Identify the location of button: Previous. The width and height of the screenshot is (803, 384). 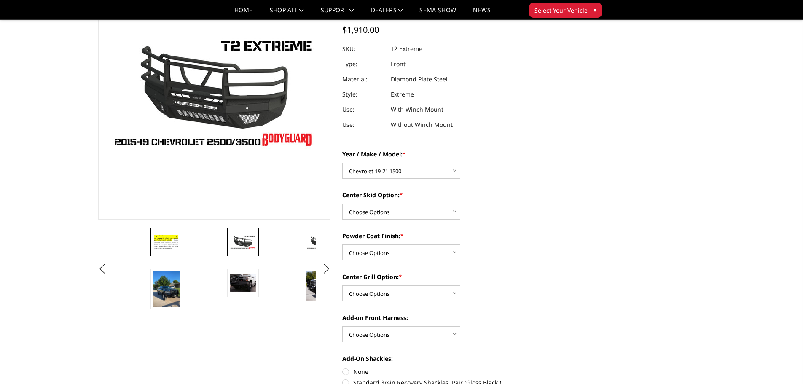
(102, 269).